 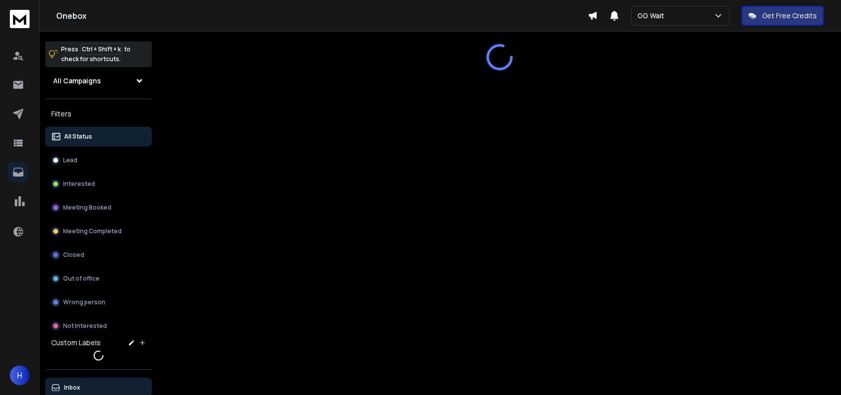 What do you see at coordinates (99, 114) in the screenshot?
I see `h3: Filters` at bounding box center [99, 114].